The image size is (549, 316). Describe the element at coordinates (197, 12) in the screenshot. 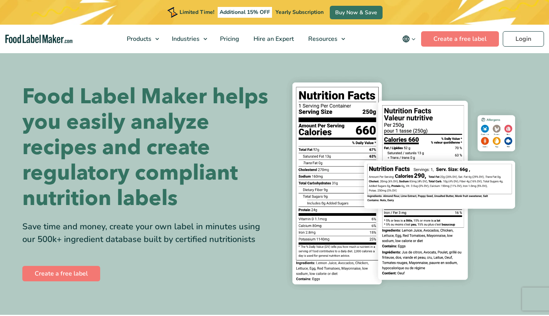

I see `span: Limited Time!` at that location.